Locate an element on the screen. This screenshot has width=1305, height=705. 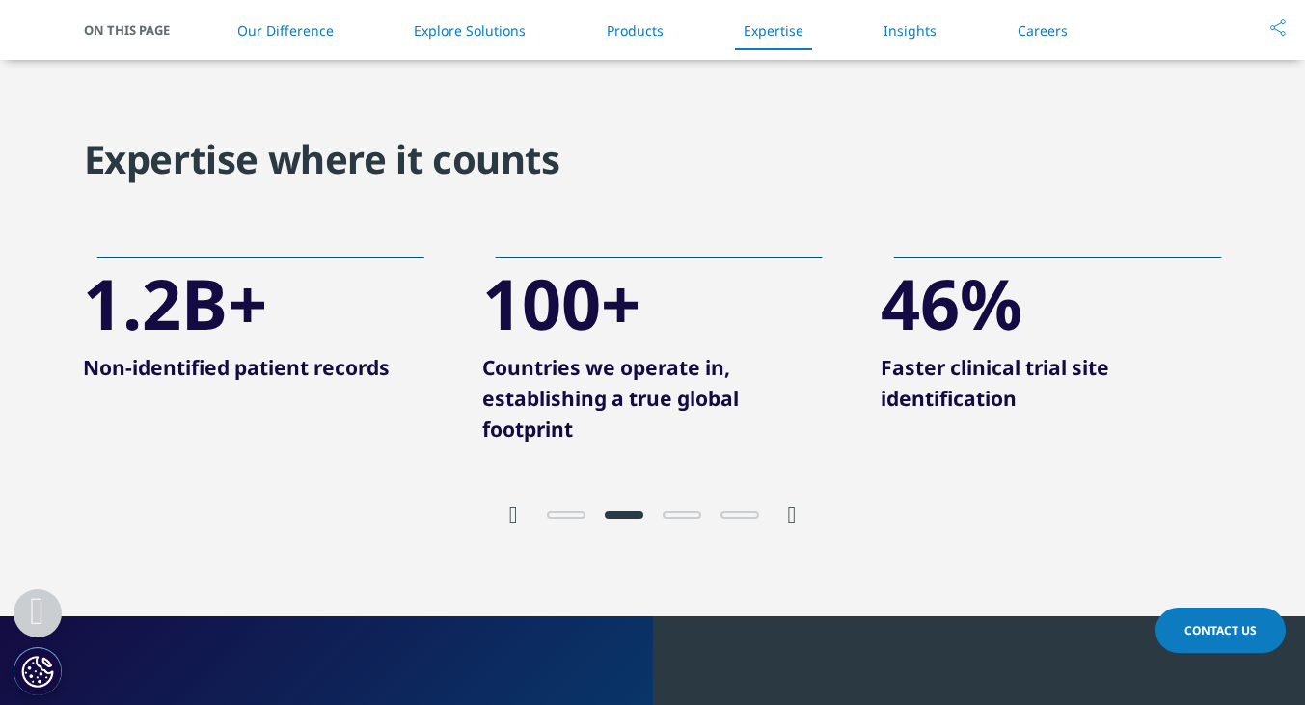
div: 4 / 6 is located at coordinates (1051, 340).